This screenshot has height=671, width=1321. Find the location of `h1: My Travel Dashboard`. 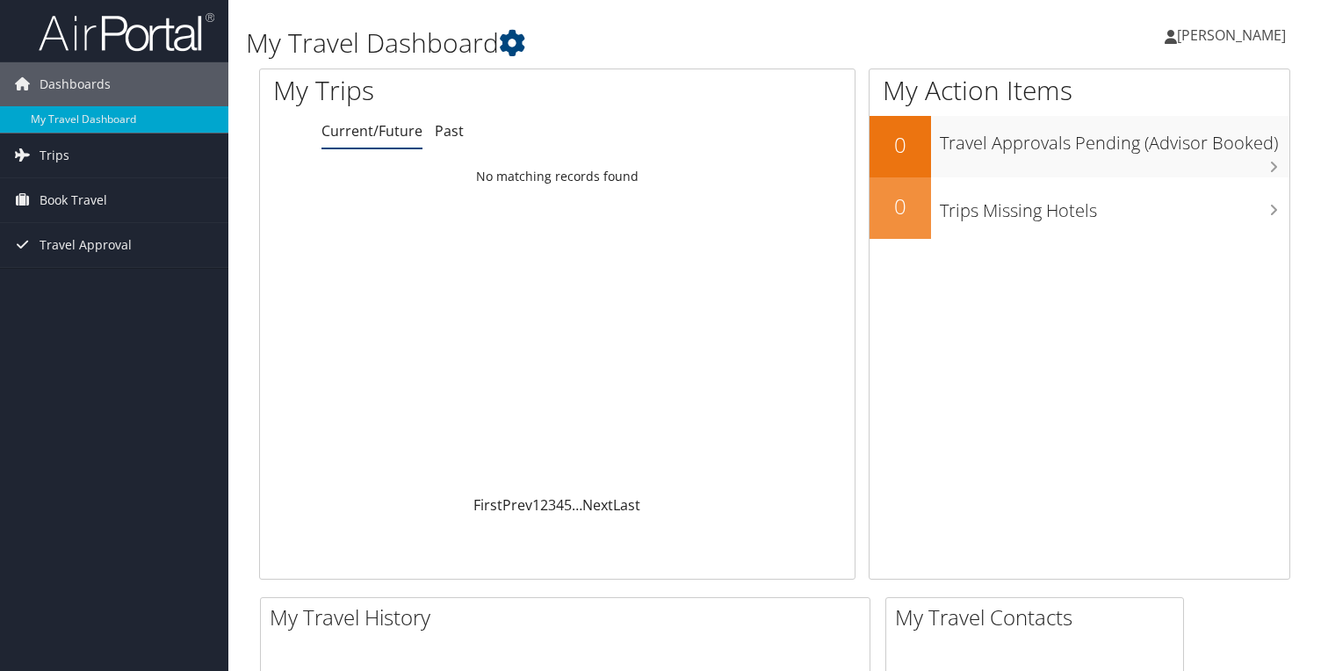

h1: My Travel Dashboard is located at coordinates (598, 43).